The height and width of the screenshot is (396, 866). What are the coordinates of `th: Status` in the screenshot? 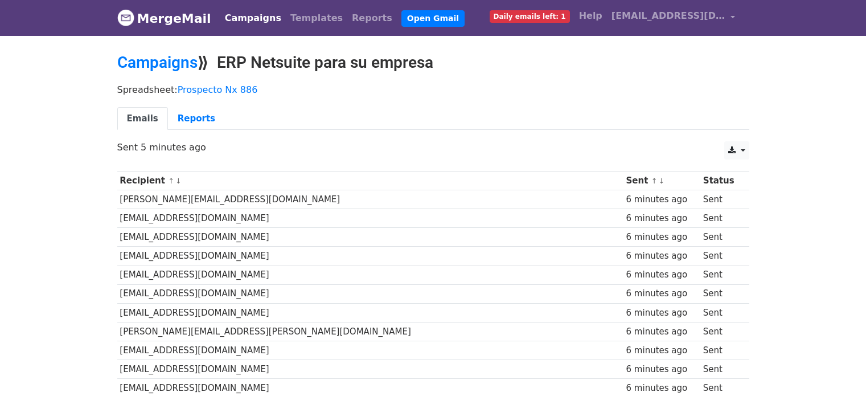 It's located at (721, 180).